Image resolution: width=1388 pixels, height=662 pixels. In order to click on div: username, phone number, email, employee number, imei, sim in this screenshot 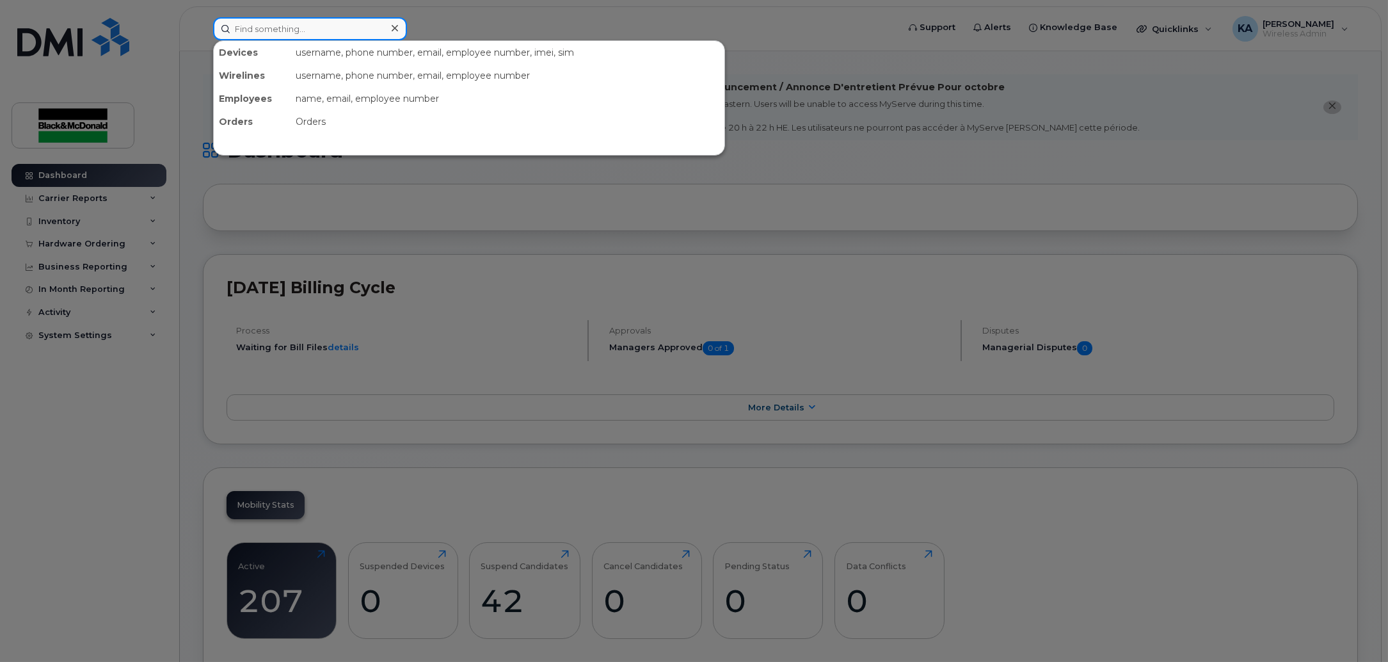, I will do `click(508, 52)`.